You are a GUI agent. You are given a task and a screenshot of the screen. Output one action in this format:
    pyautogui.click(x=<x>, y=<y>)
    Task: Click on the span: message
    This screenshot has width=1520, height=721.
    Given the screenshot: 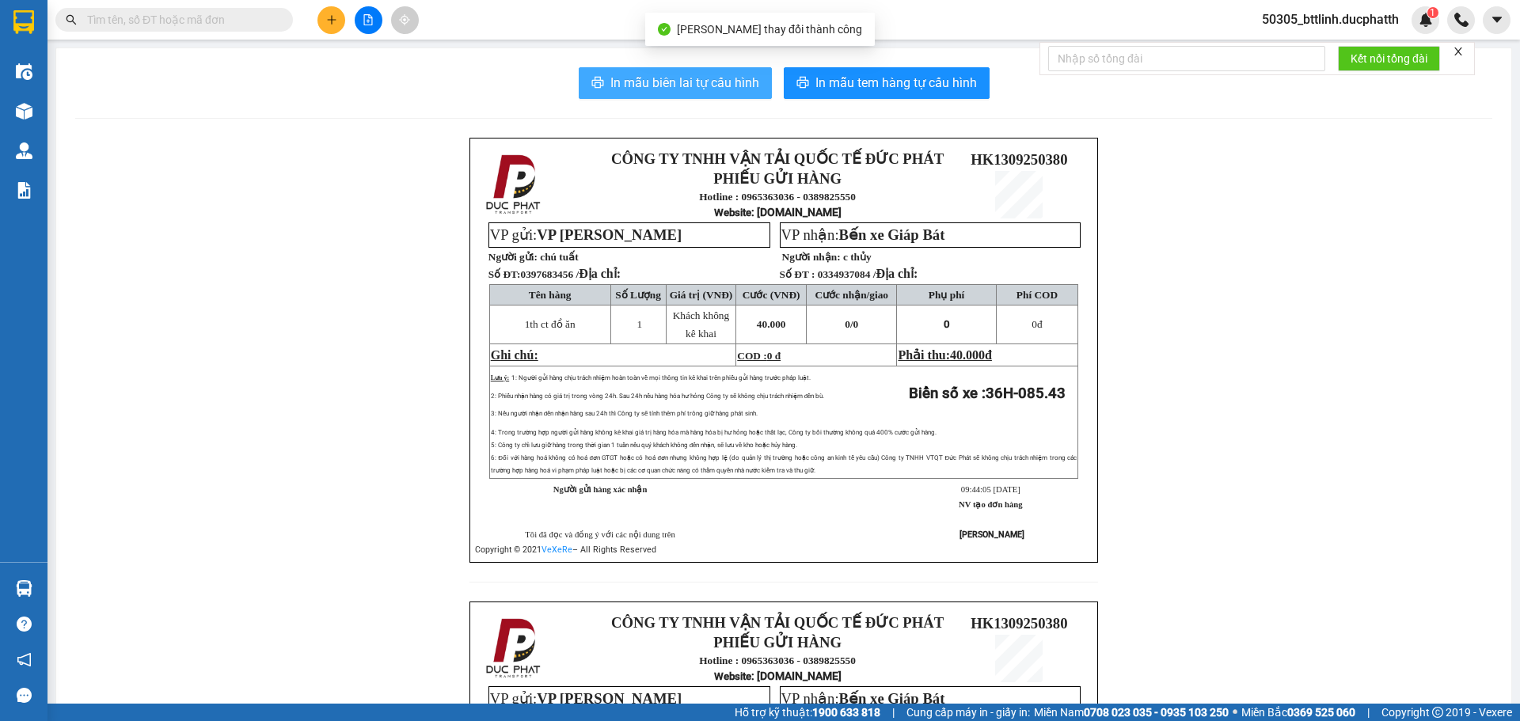 What is the action you would take?
    pyautogui.click(x=24, y=695)
    